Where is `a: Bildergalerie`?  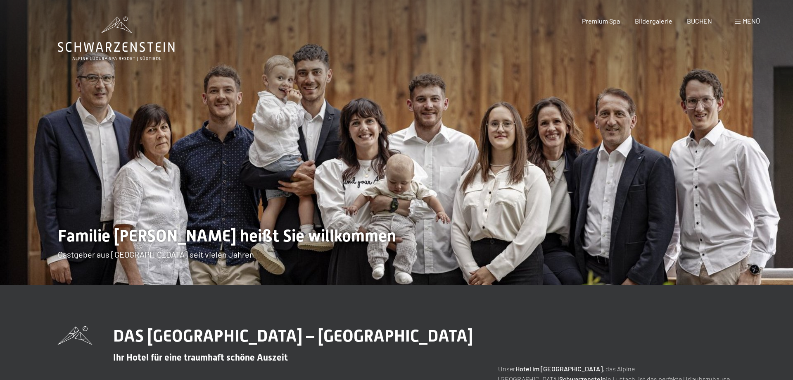
a: Bildergalerie is located at coordinates (653, 21).